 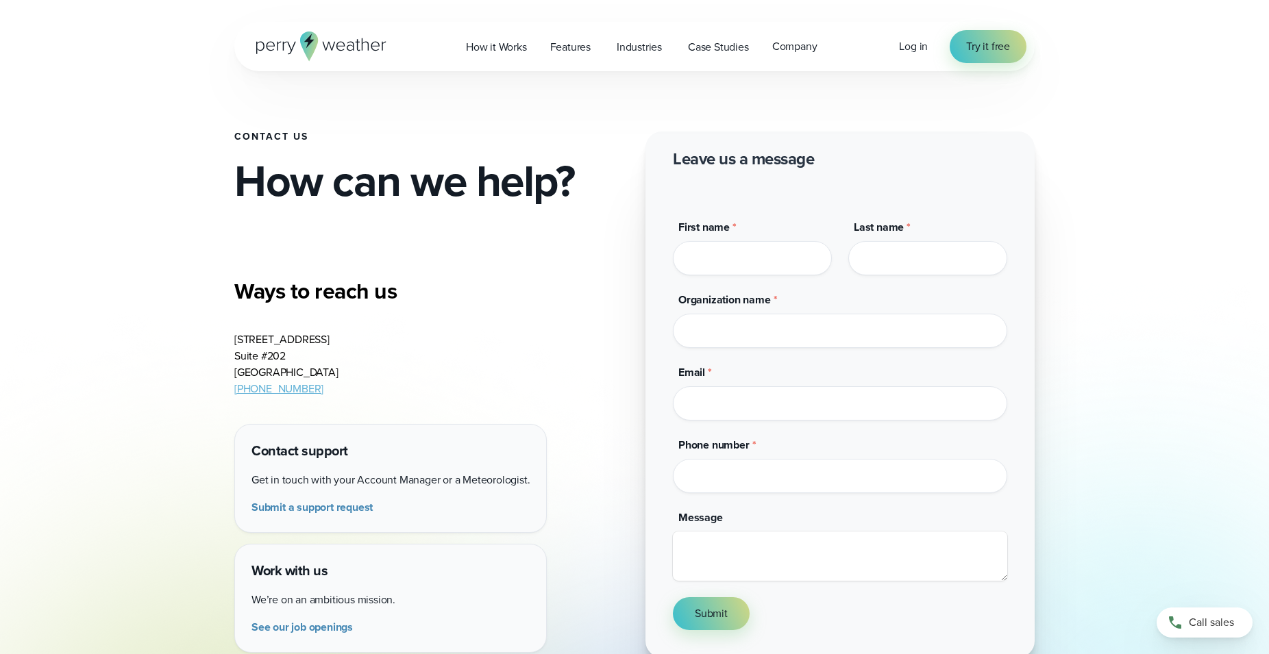 What do you see at coordinates (718, 47) in the screenshot?
I see `a: Case Studies` at bounding box center [718, 47].